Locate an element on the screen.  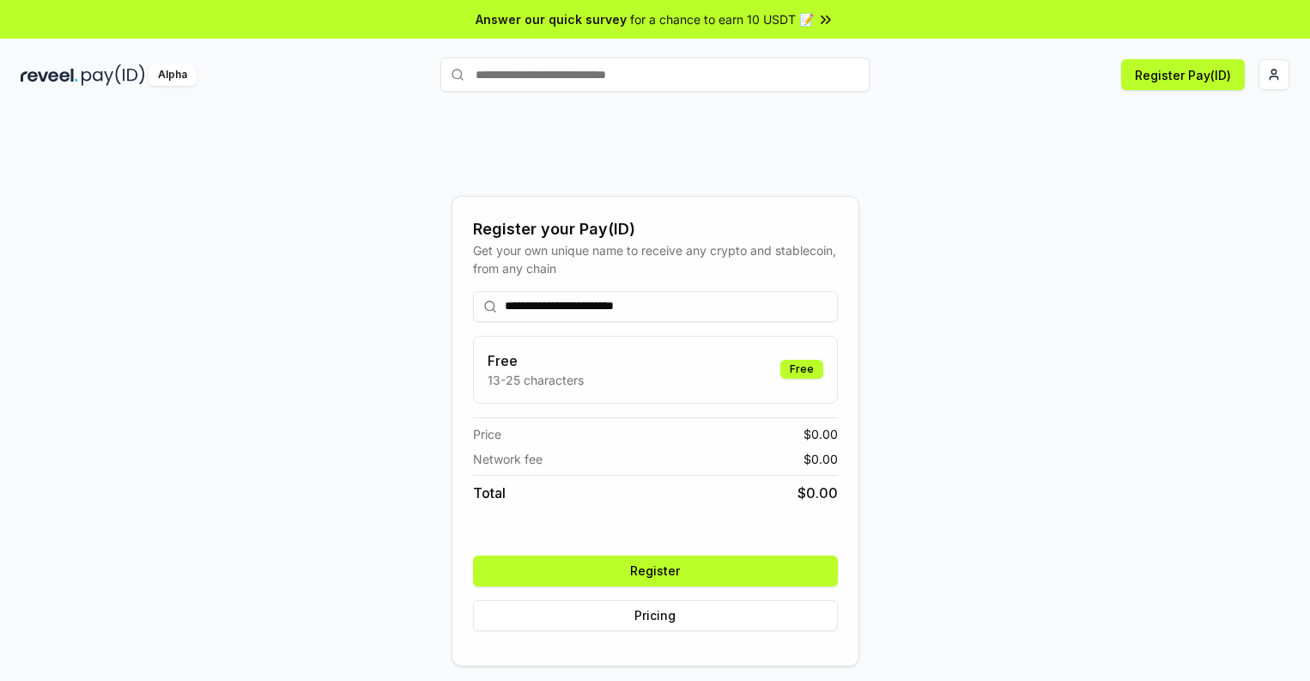
button: Pricing is located at coordinates (655, 615).